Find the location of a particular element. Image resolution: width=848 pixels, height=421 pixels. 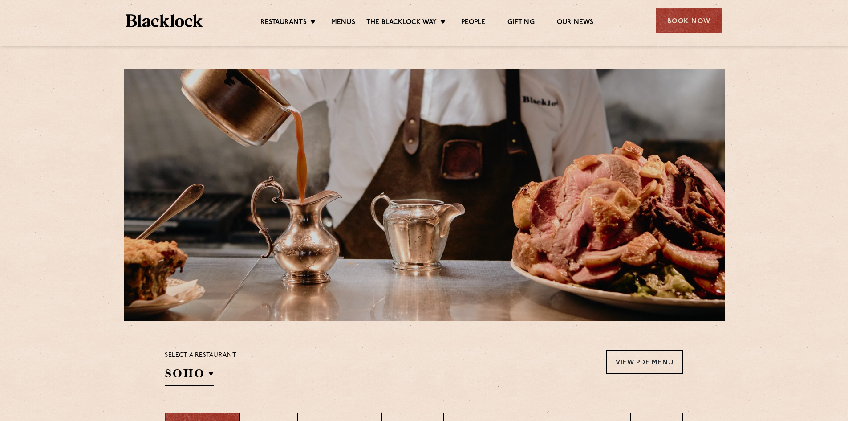

a: Restaurants is located at coordinates (284, 23).